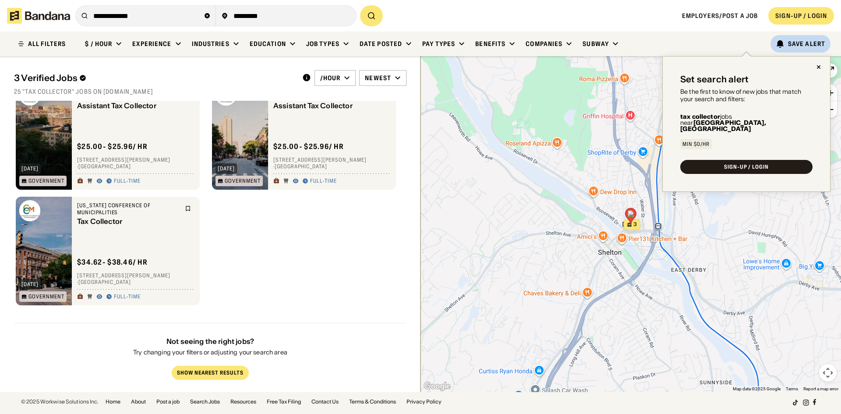 The width and height of the screenshot is (841, 414). Describe the element at coordinates (325, 402) in the screenshot. I see `a: Contact Us` at that location.